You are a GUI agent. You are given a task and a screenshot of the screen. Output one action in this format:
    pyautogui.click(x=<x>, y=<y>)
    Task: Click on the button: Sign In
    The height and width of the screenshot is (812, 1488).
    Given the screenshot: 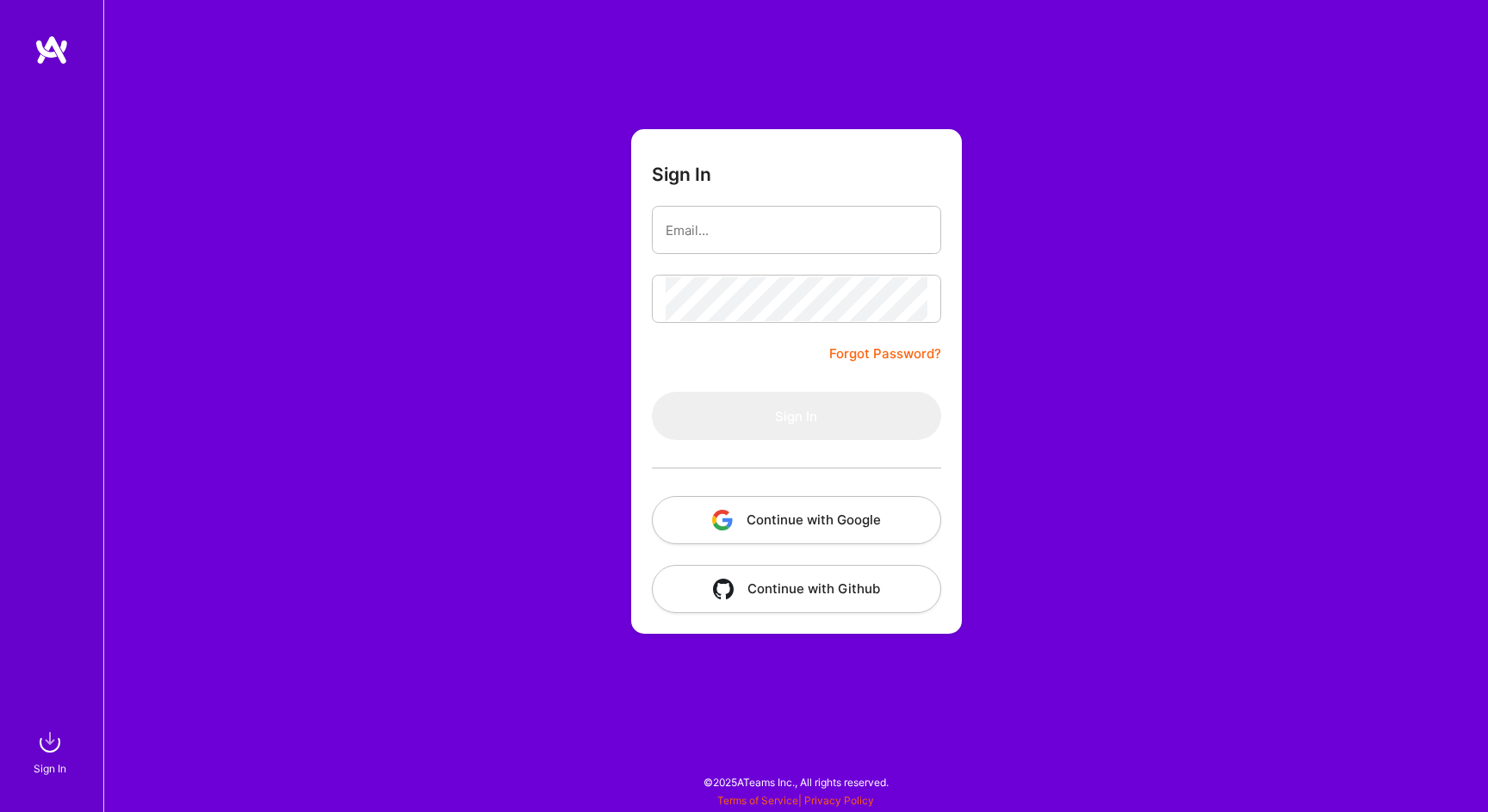 What is the action you would take?
    pyautogui.click(x=797, y=416)
    